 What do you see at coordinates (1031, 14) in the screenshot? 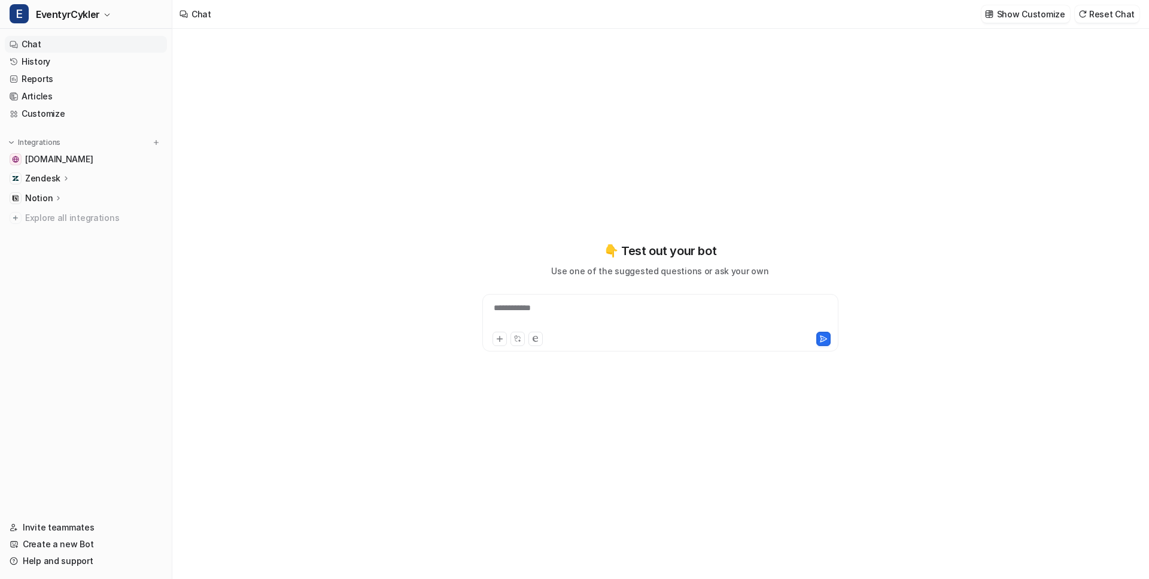
I see `p: Show Customize` at bounding box center [1031, 14].